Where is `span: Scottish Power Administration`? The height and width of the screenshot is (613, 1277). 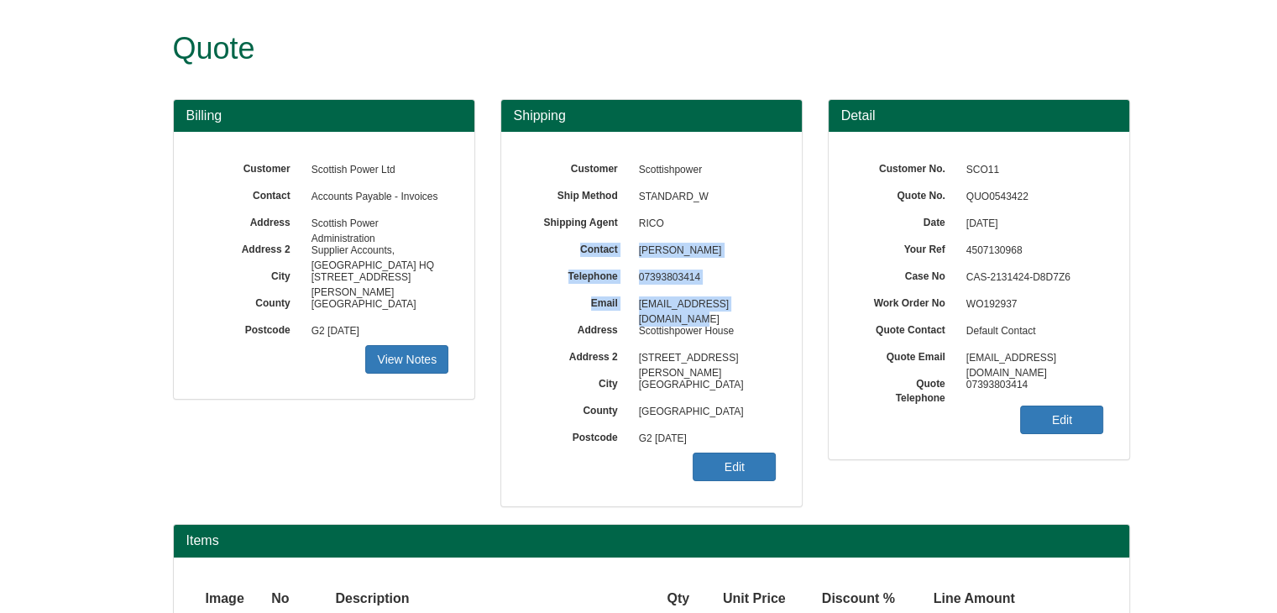 span: Scottish Power Administration is located at coordinates (376, 224).